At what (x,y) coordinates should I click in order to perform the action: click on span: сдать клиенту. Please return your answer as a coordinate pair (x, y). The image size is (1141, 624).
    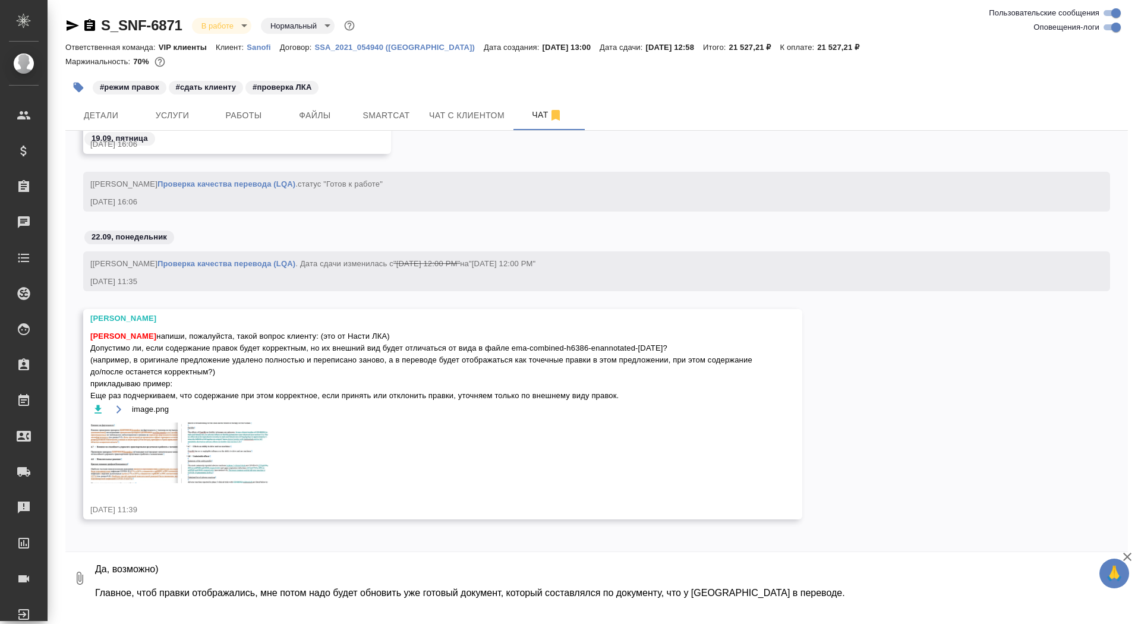
    Looking at the image, I should click on (206, 86).